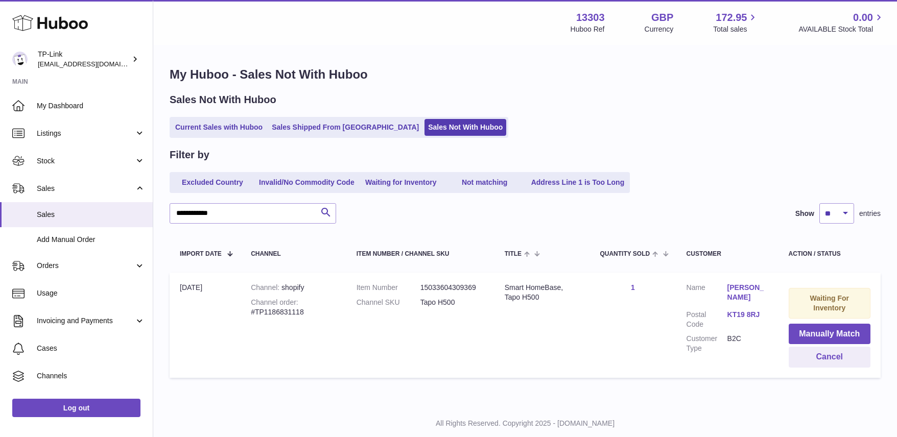 The width and height of the screenshot is (897, 437). Describe the element at coordinates (748, 315) in the screenshot. I see `a: KT19 8RJ` at that location.